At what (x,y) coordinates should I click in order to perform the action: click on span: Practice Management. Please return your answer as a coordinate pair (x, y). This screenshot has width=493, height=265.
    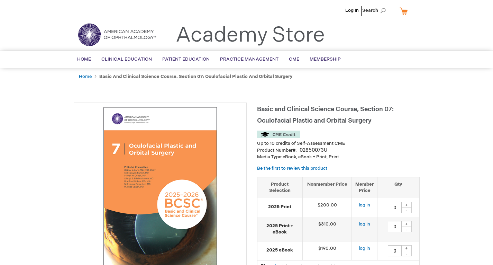
    Looking at the image, I should click on (249, 59).